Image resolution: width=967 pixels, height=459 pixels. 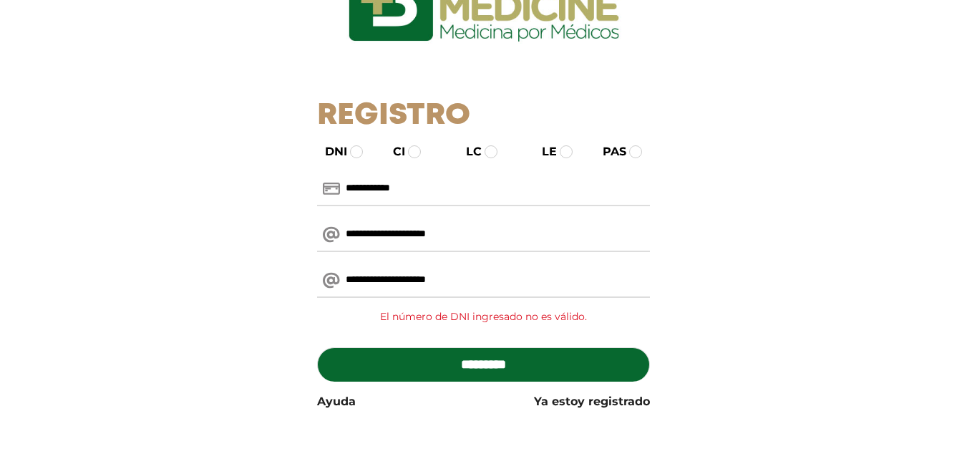 What do you see at coordinates (468, 152) in the screenshot?
I see `label: LC` at bounding box center [468, 152].